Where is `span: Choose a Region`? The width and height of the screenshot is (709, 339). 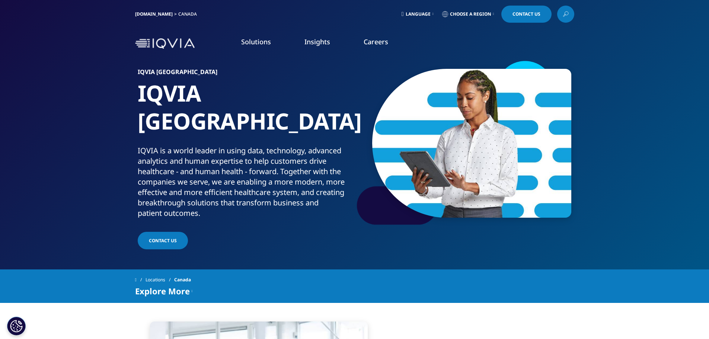 span: Choose a Region is located at coordinates (471, 14).